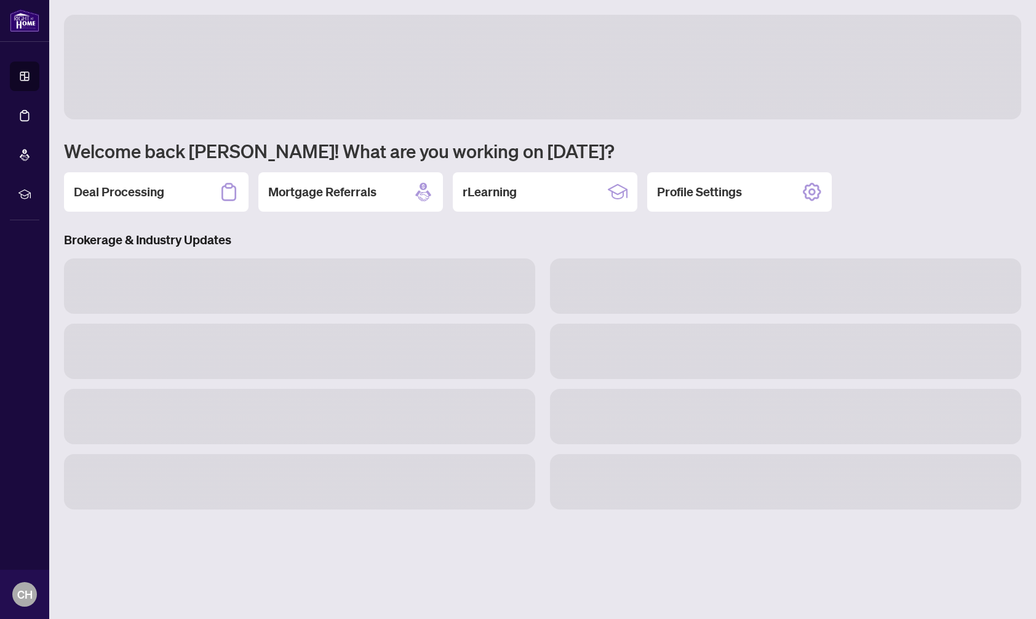 This screenshot has height=619, width=1036. Describe the element at coordinates (543, 240) in the screenshot. I see `h3: Brokerage & Industry Updates` at that location.